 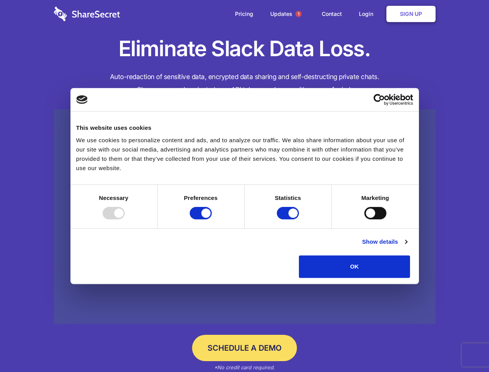 I want to click on h4: Auto-redaction of sensitive data, encrypted data sharing and self-destructing private chats. Shar..., so click(x=245, y=83).